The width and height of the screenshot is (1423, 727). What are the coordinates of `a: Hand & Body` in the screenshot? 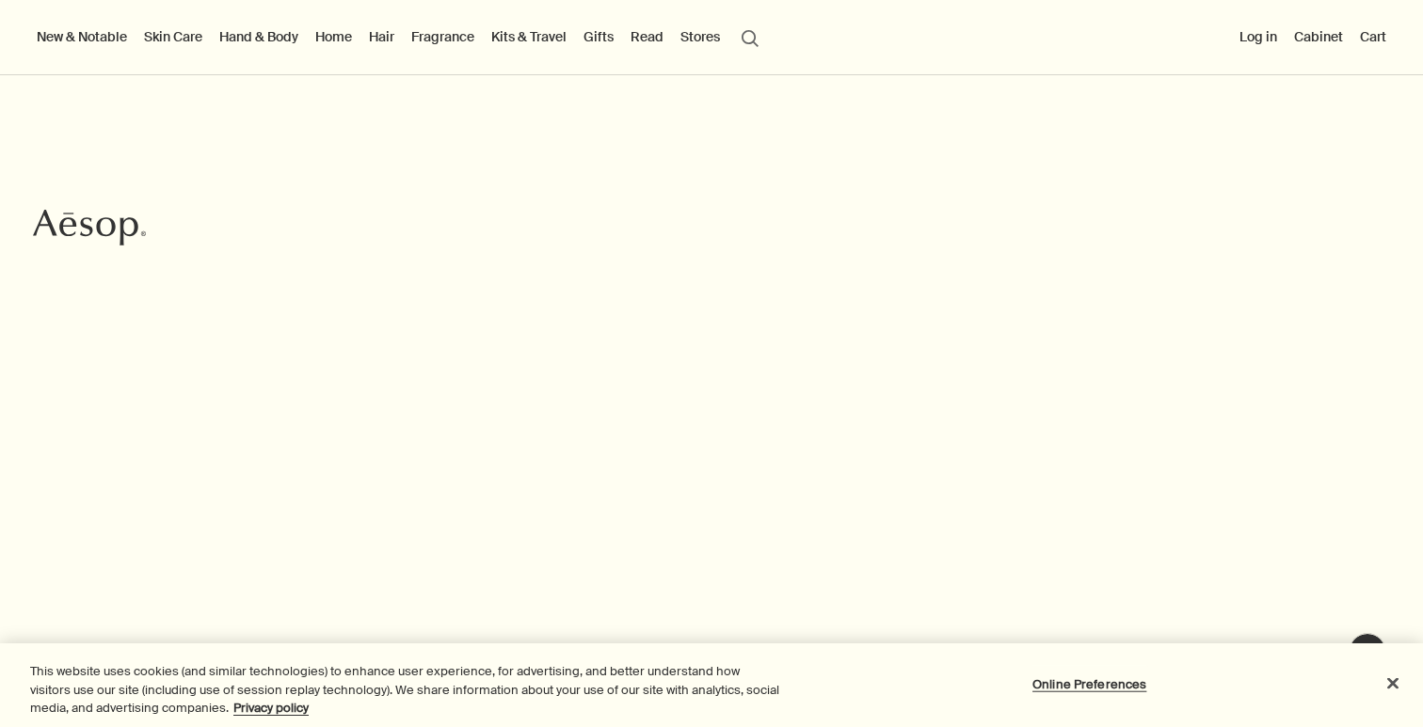 It's located at (259, 37).